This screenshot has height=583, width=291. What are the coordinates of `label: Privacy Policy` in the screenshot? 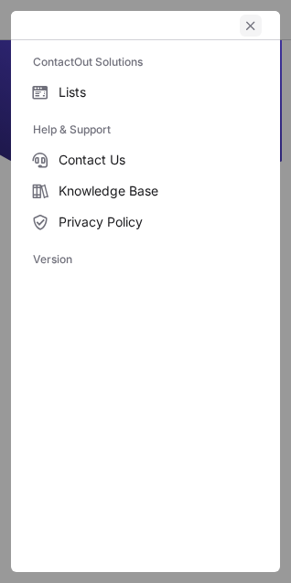 It's located at (145, 222).